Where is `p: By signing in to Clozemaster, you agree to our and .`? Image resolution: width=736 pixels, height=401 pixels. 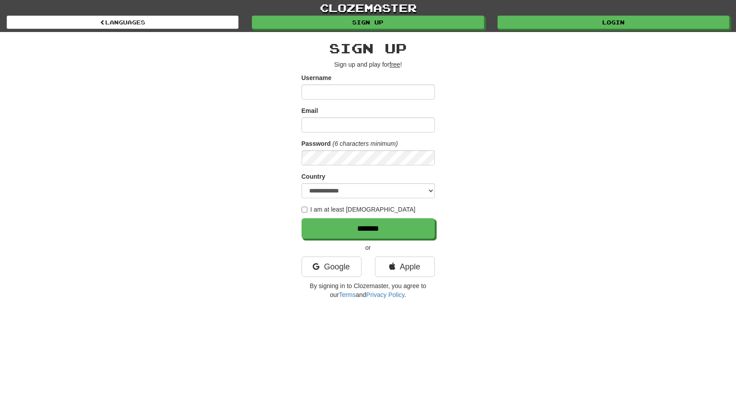
p: By signing in to Clozemaster, you agree to our and . is located at coordinates (368, 290).